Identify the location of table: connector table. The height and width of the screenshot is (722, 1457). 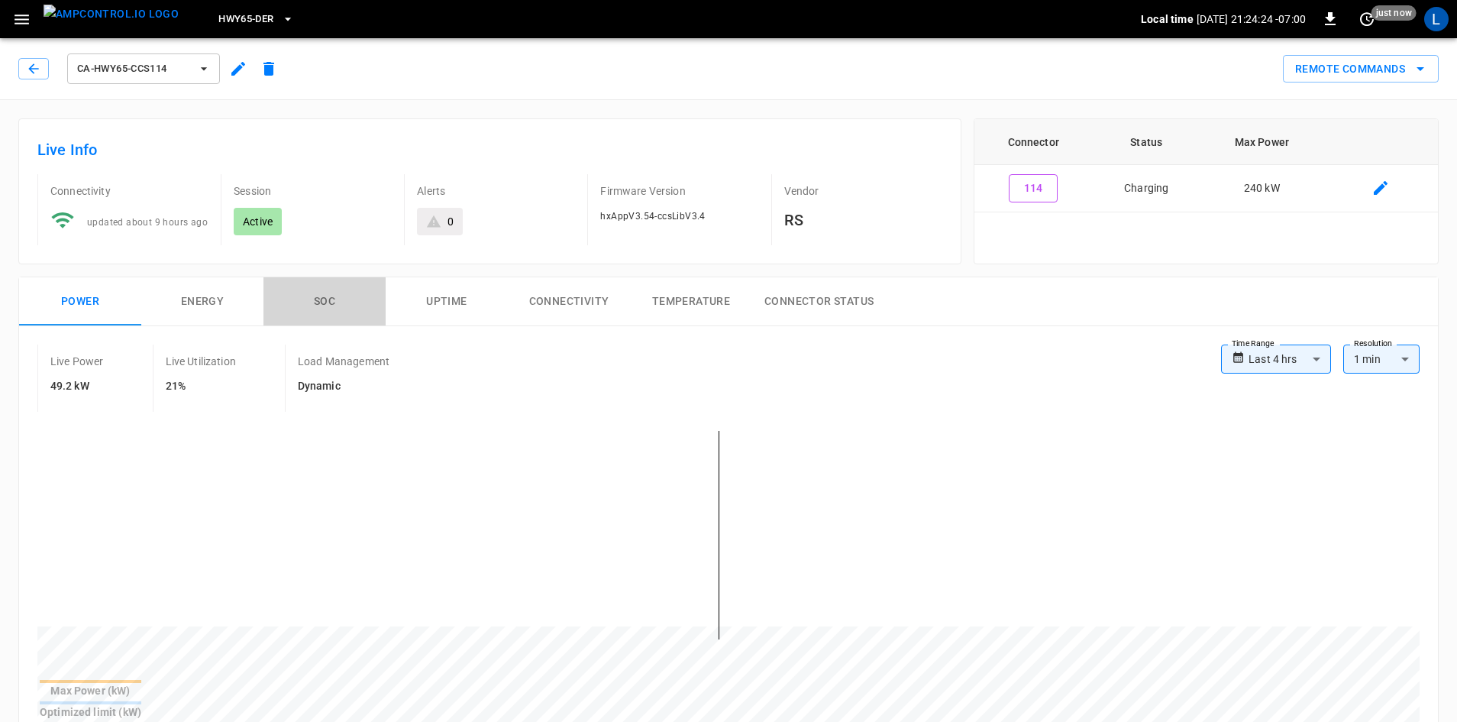
(1206, 166).